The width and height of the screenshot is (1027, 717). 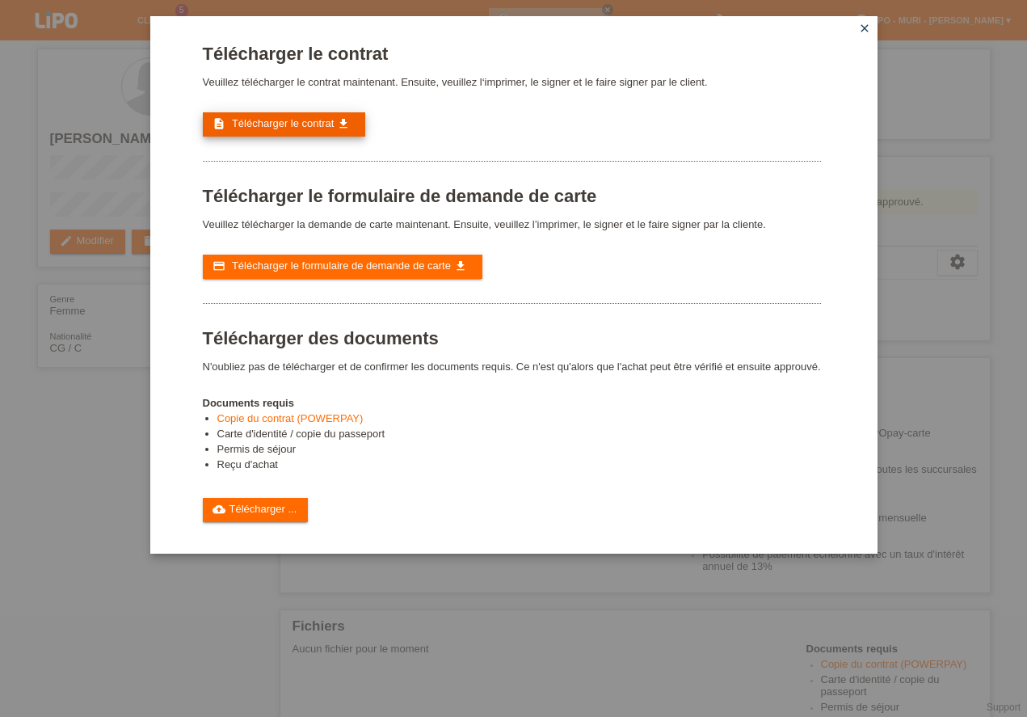 I want to click on h1: Télécharger le contrat, so click(x=511, y=53).